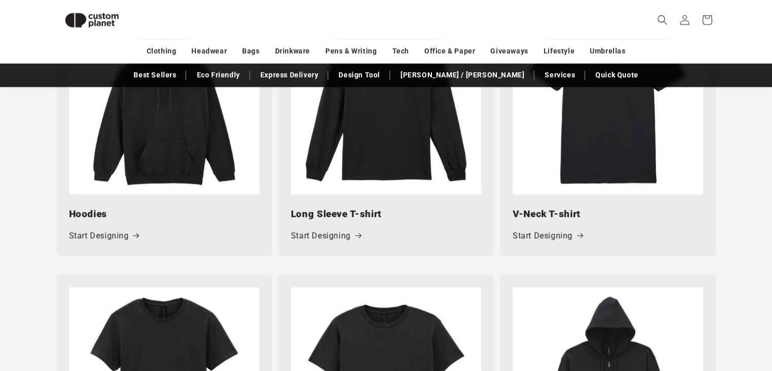  Describe the element at coordinates (292, 51) in the screenshot. I see `a: Drinkware` at that location.